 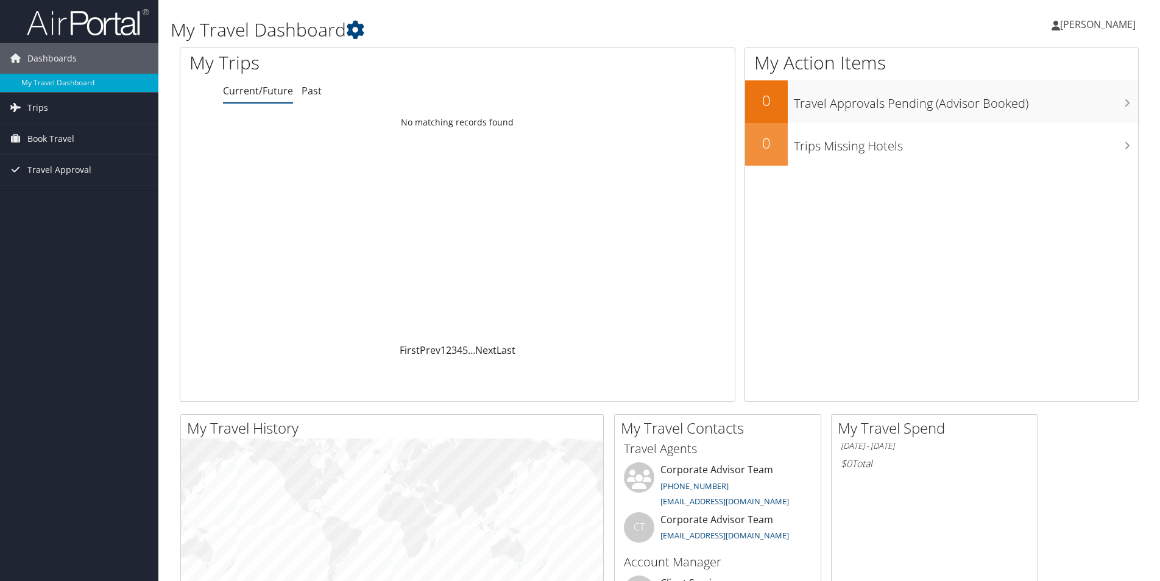 I want to click on h2: My Travel Contacts, so click(x=721, y=428).